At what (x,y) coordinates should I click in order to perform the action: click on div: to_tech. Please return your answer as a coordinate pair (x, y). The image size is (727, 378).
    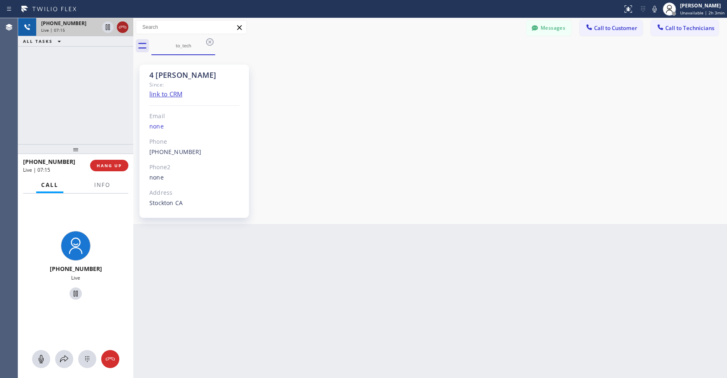
    Looking at the image, I should click on (183, 45).